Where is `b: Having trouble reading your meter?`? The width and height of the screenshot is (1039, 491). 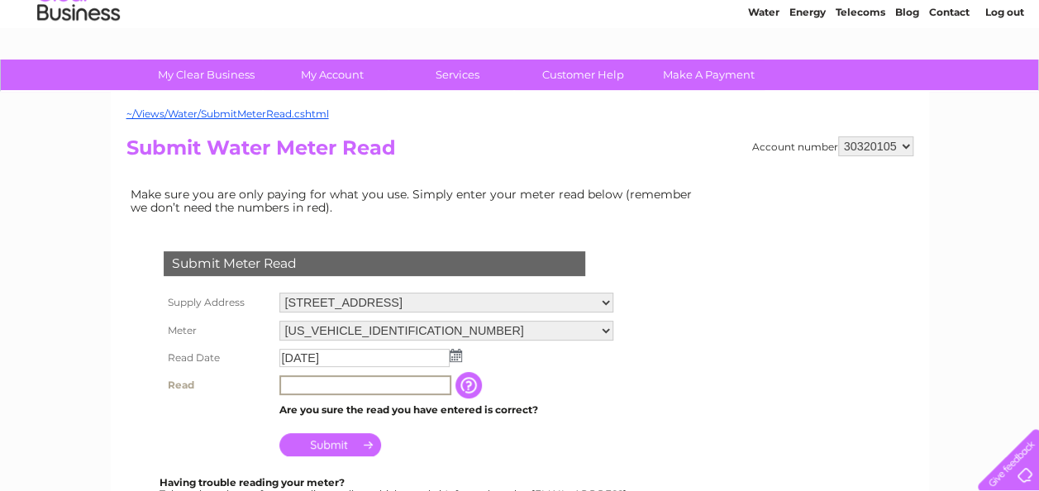
b: Having trouble reading your meter? is located at coordinates (252, 482).